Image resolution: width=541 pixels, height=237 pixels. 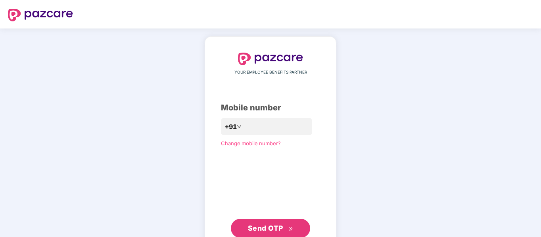 I want to click on span: Send OTP, so click(x=265, y=228).